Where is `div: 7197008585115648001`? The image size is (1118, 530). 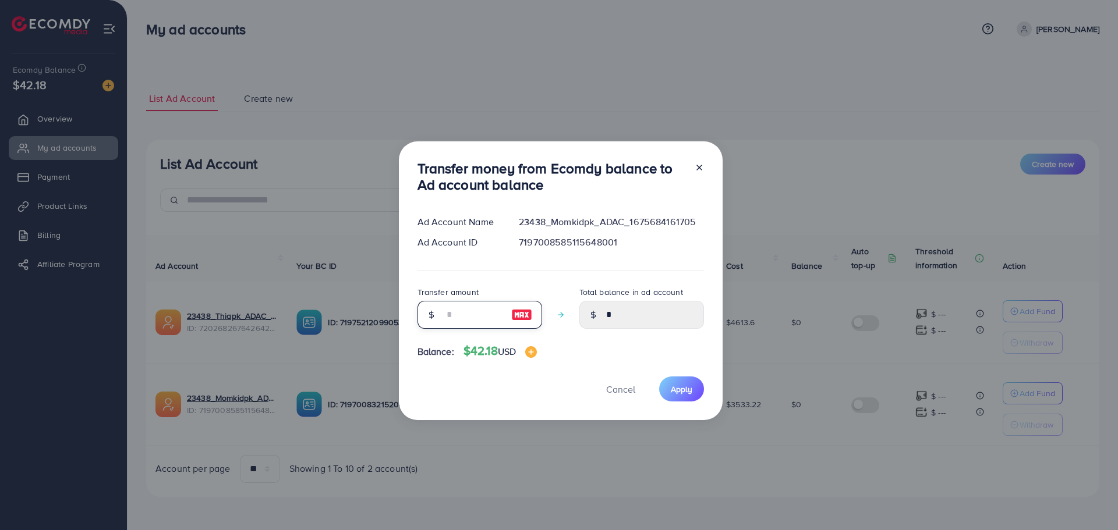 div: 7197008585115648001 is located at coordinates (611, 242).